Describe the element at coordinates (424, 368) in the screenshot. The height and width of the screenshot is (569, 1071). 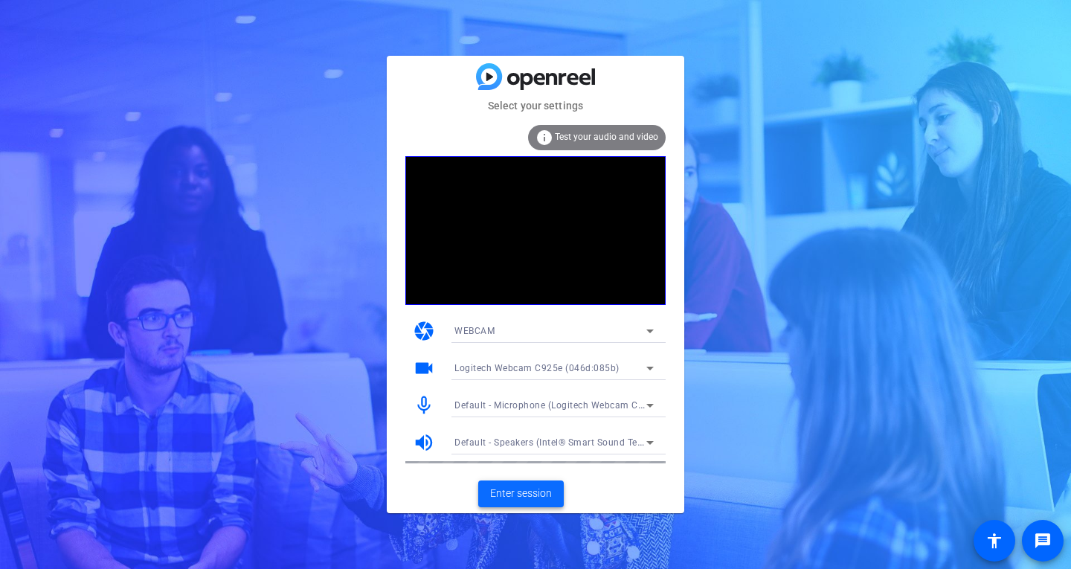
I see `mat-icon: videocam` at that location.